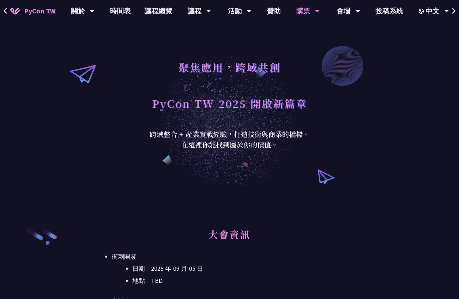 The height and width of the screenshot is (299, 459). I want to click on span: PyCon TW, so click(40, 11).